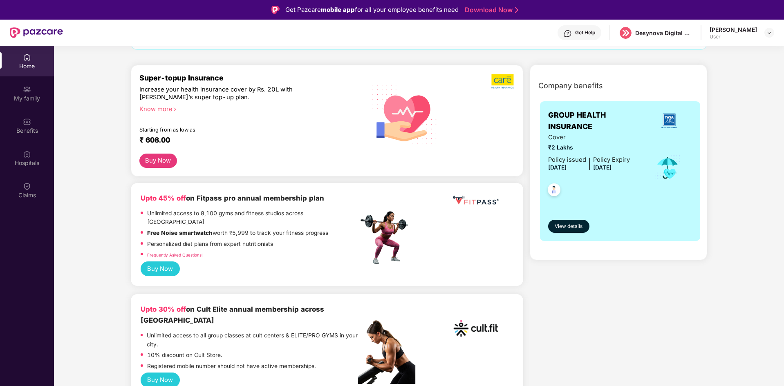  What do you see at coordinates (185, 356) in the screenshot?
I see `p: 10% discount on Cult Store.` at bounding box center [185, 356].